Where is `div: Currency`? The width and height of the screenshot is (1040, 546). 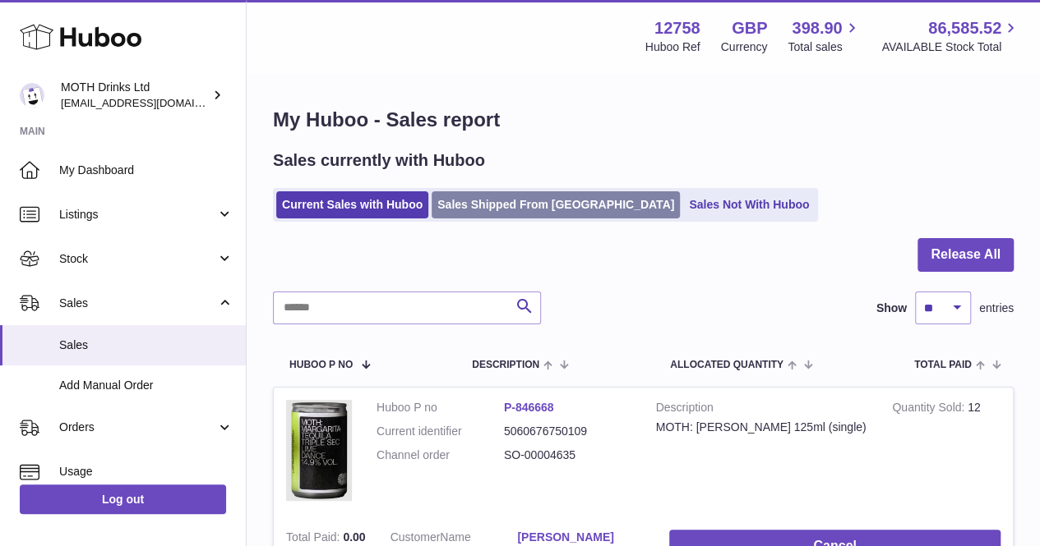
div: Currency is located at coordinates (744, 47).